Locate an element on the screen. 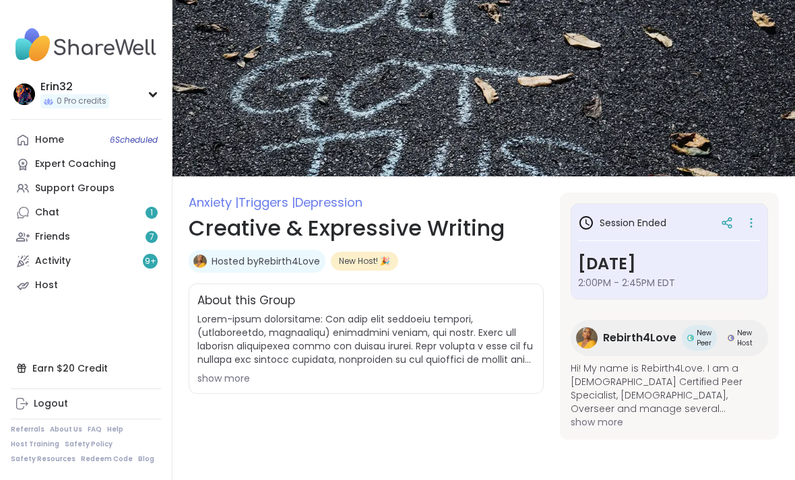 The height and width of the screenshot is (480, 795). a: Redeem Code is located at coordinates (106, 460).